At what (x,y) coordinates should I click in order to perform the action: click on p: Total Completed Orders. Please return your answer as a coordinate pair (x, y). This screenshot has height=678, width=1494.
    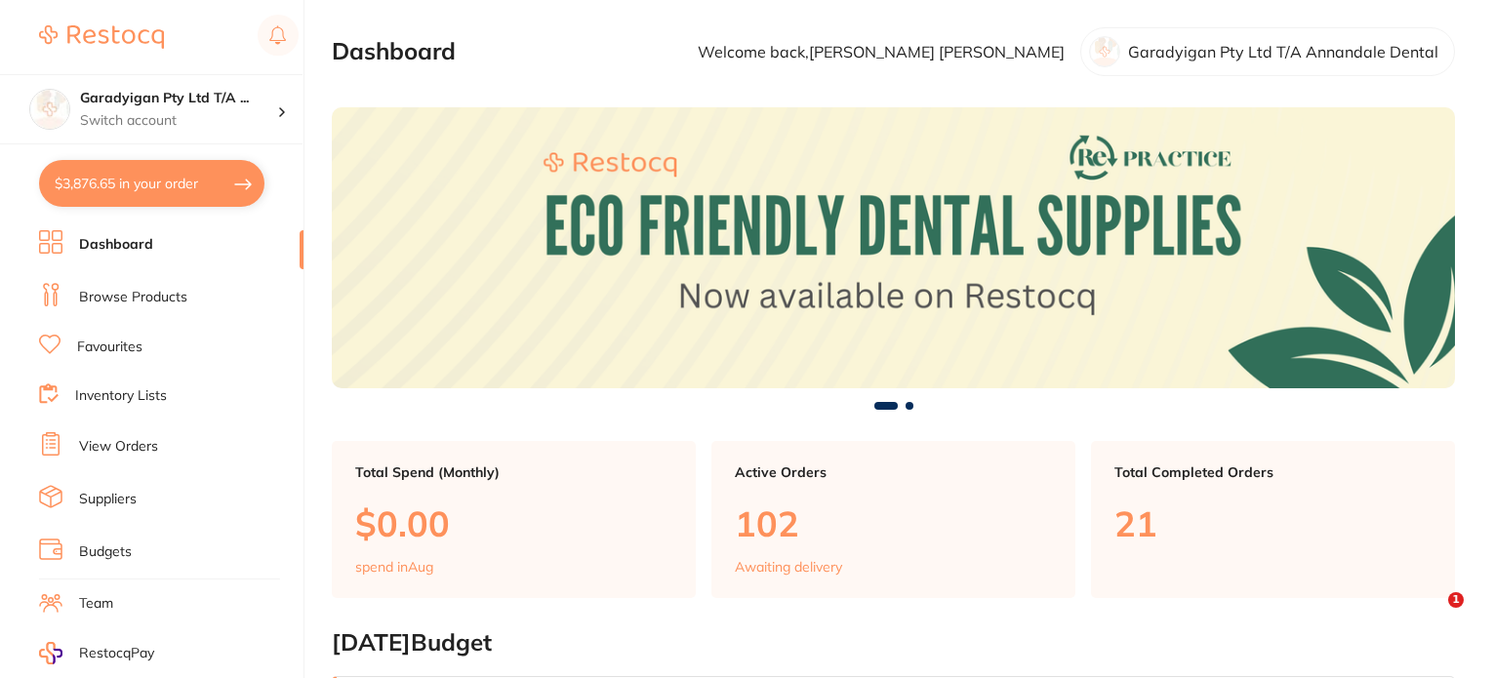
    Looking at the image, I should click on (1272, 472).